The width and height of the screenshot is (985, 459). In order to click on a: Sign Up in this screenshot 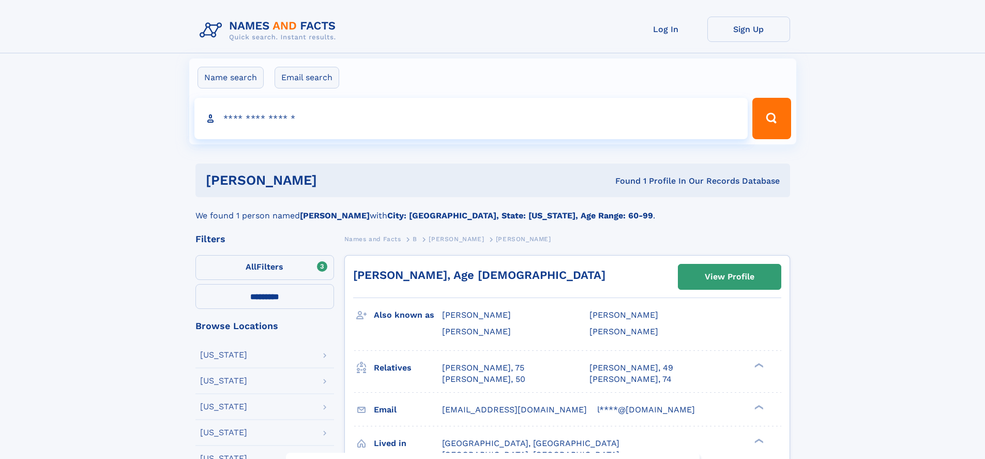, I will do `click(749, 29)`.